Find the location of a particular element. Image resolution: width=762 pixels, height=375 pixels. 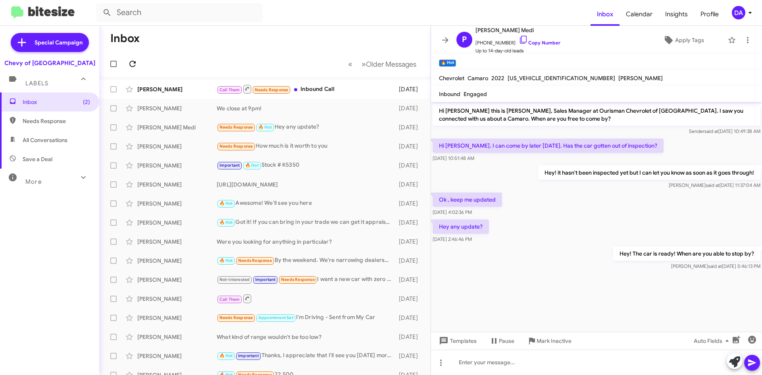

button: Templates is located at coordinates (457, 341).